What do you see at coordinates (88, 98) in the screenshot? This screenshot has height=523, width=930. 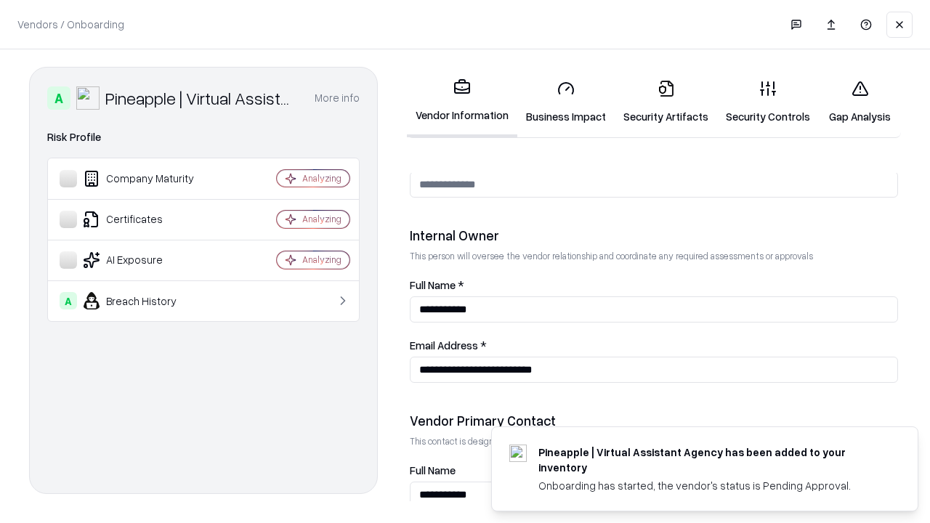 I see `img: Pineapple | Virtual Assistant Agency` at bounding box center [88, 98].